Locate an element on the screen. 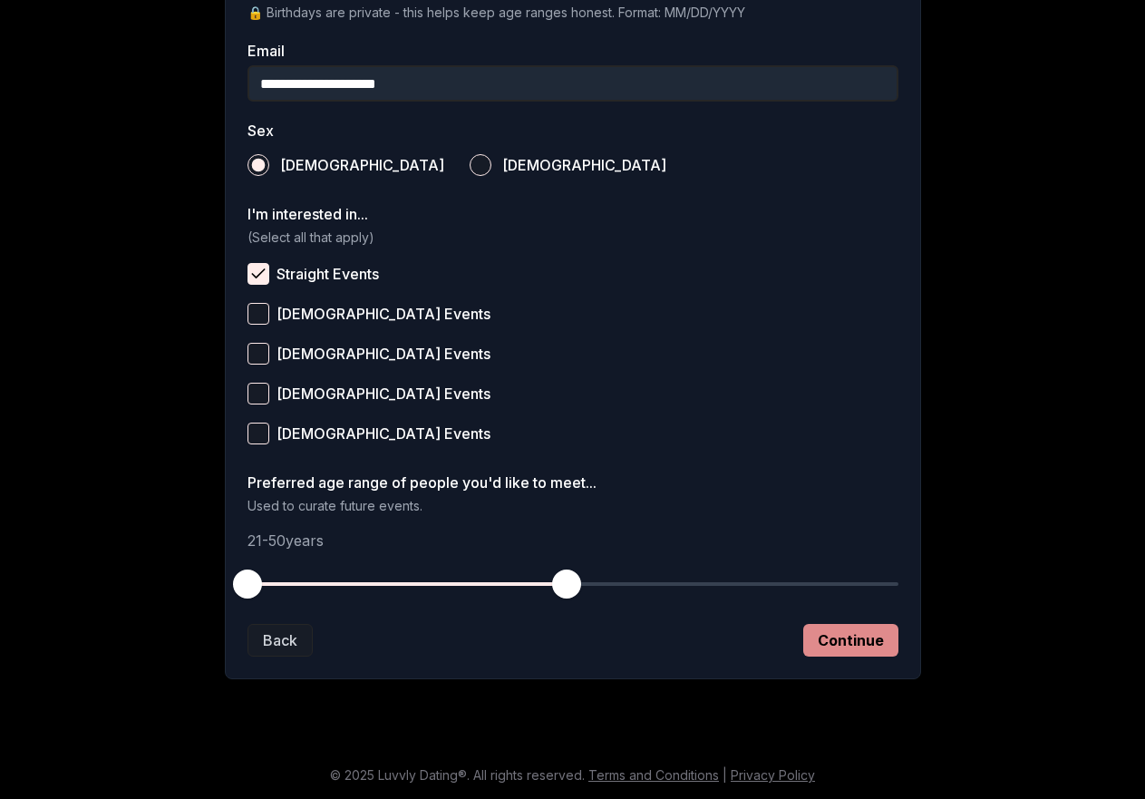 This screenshot has height=799, width=1145. span: Straight Events is located at coordinates (327, 274).